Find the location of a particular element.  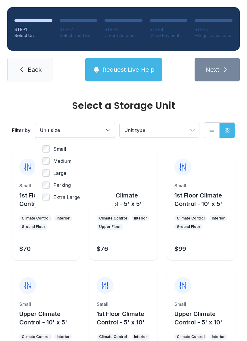

span: Unit size is located at coordinates (50, 130).